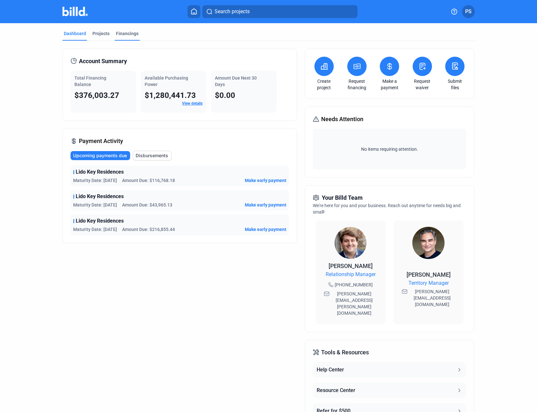 The width and height of the screenshot is (537, 412). I want to click on button: Search projects, so click(280, 12).